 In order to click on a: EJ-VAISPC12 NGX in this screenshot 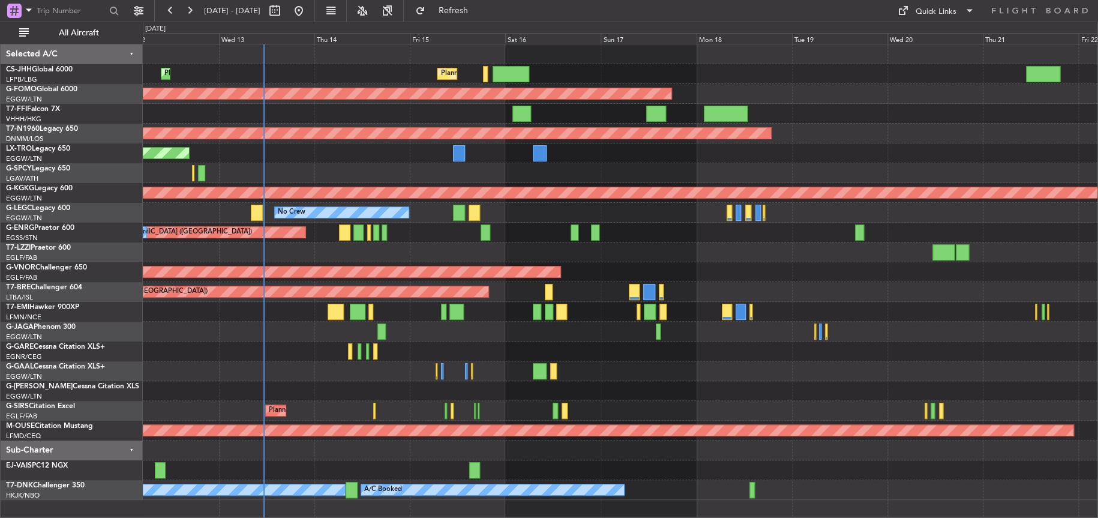, I will do `click(37, 466)`.